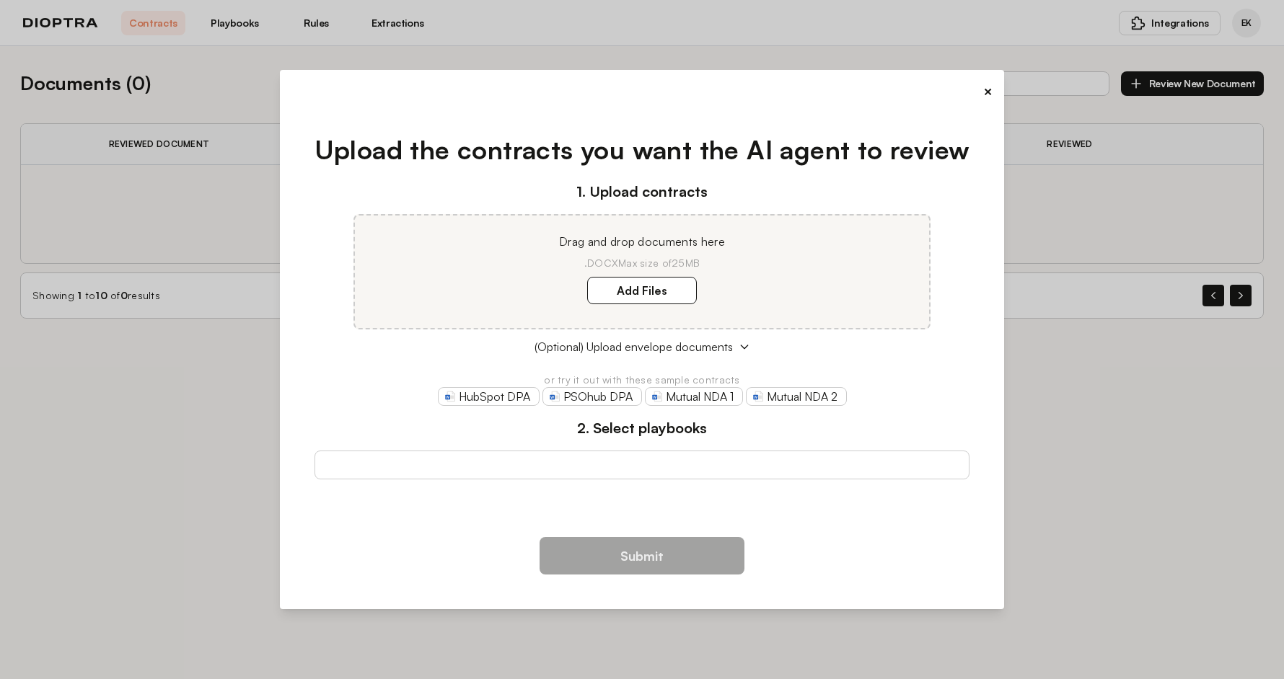 This screenshot has width=1284, height=679. I want to click on a: Mutual NDA 2, so click(796, 397).